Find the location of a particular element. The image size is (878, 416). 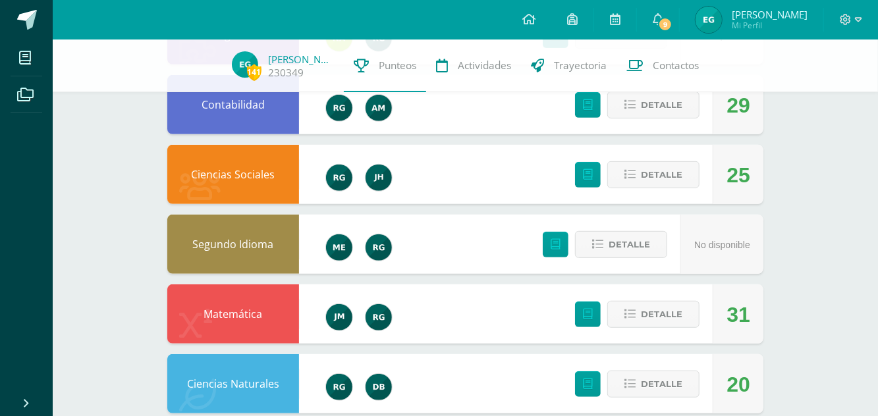

a: Actividades is located at coordinates (474, 66).